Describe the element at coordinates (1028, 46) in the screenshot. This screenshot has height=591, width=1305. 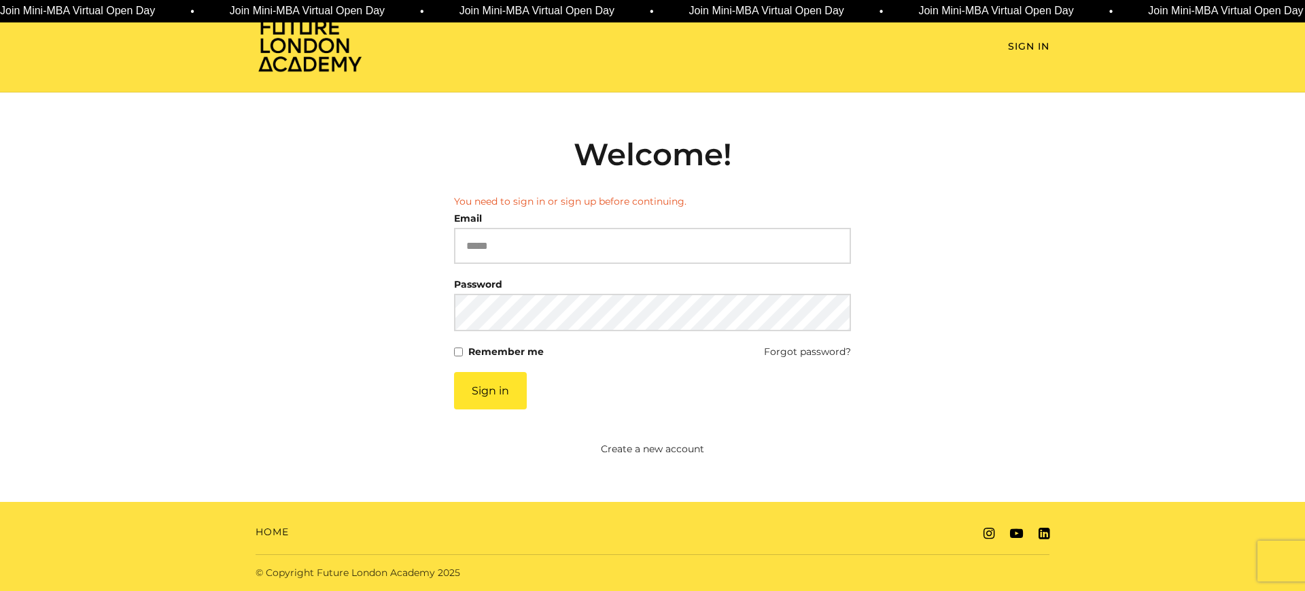
I see `a: Sign In` at that location.